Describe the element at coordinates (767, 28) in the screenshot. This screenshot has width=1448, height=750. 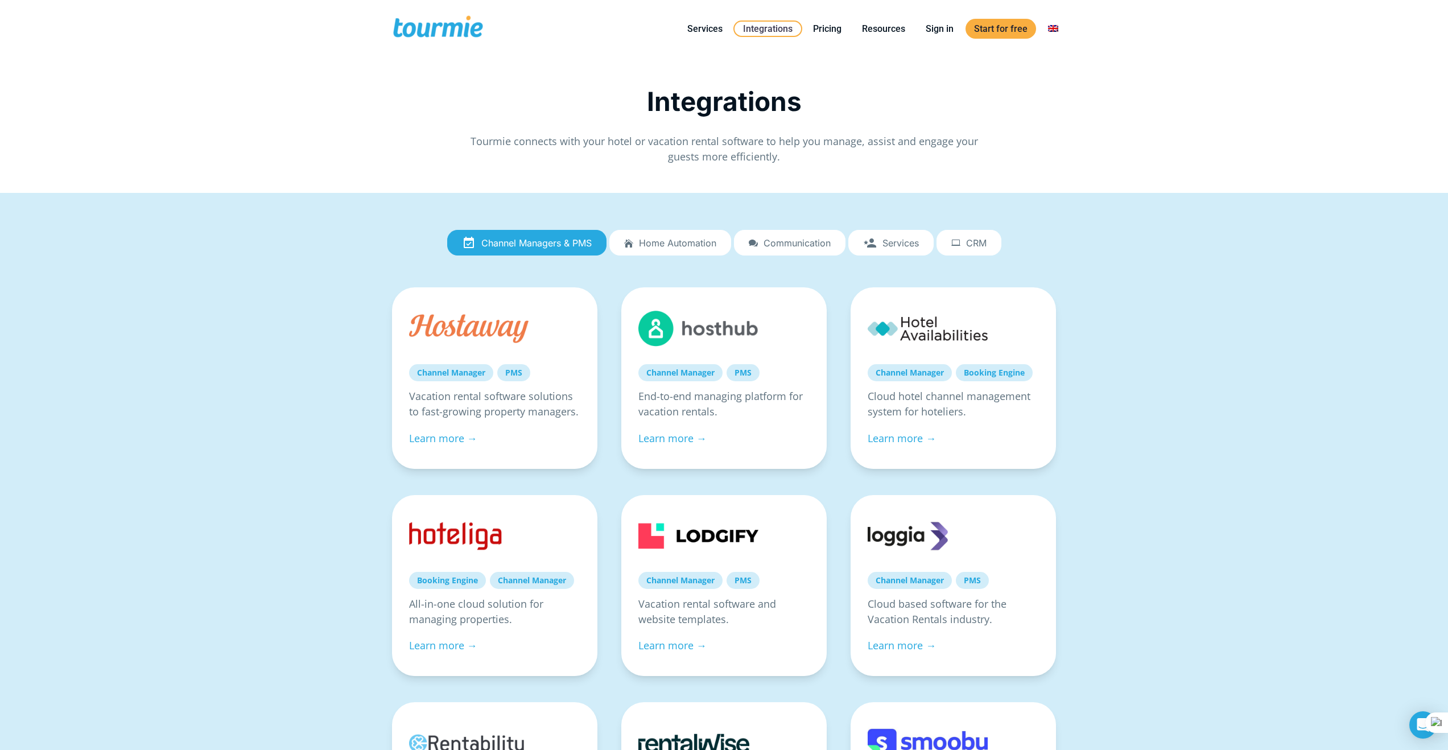
I see `a: Integrations` at that location.